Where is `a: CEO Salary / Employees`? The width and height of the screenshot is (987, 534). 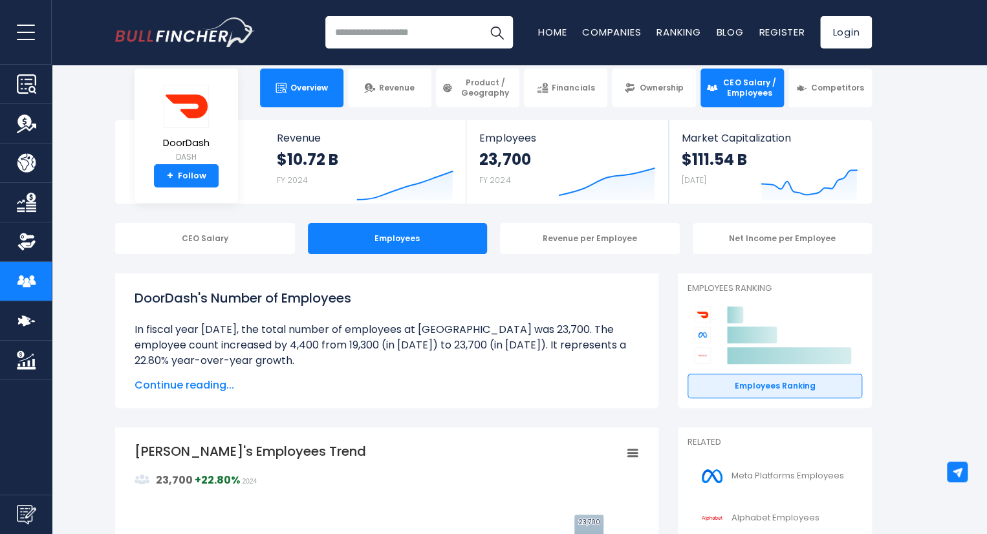
a: CEO Salary / Employees is located at coordinates (742, 88).